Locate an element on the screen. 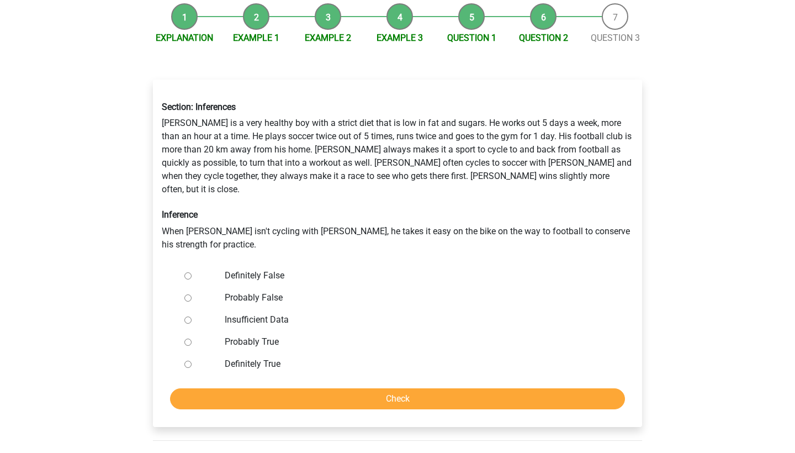 The image size is (795, 453). a: Question 1 is located at coordinates (472, 38).